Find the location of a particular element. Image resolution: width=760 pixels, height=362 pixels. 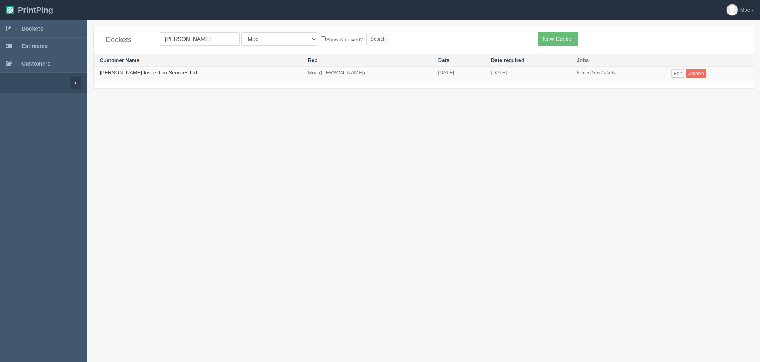

img: avatar_default-7531ab5dedf162e01f1e0bb0964e6a185e93c5c22dfe317fb01d7f8cd2b1632c.jpg is located at coordinates (732, 10).